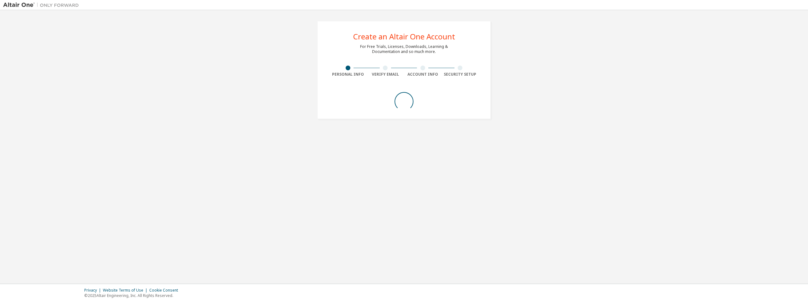 The width and height of the screenshot is (808, 302). I want to click on div: Security Setup, so click(460, 74).